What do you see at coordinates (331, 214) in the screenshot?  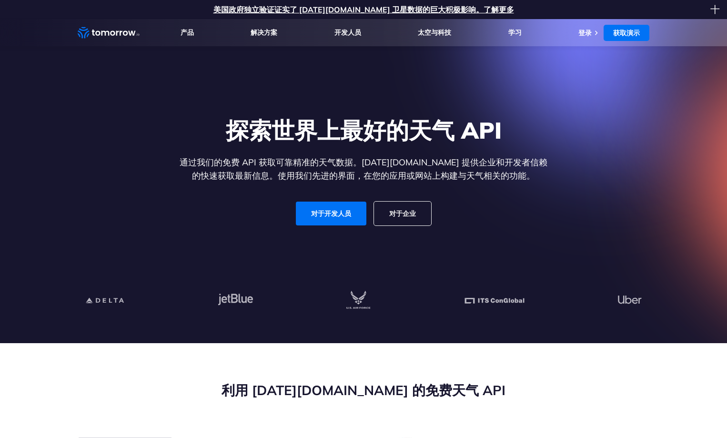 I see `font: 对于开发人员` at bounding box center [331, 214].